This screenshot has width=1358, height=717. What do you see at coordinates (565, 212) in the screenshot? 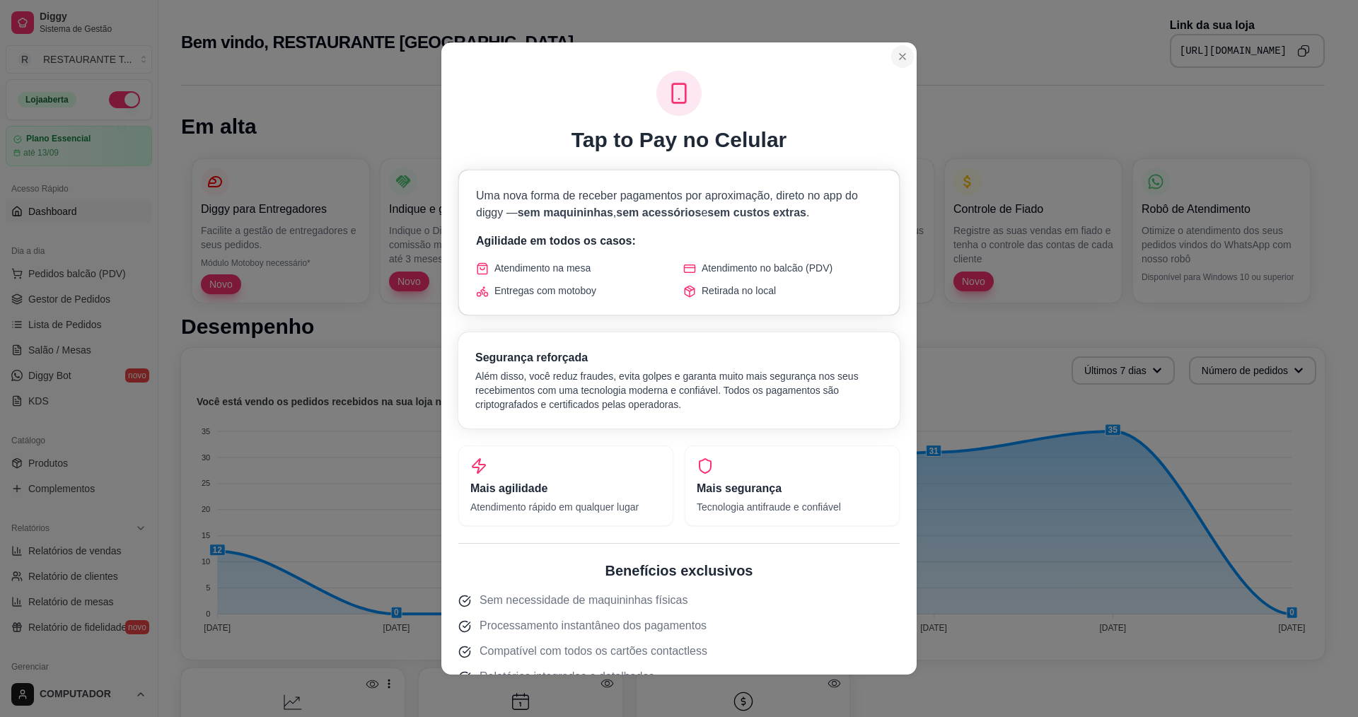
I see `span: sem maquininhas` at bounding box center [565, 212].